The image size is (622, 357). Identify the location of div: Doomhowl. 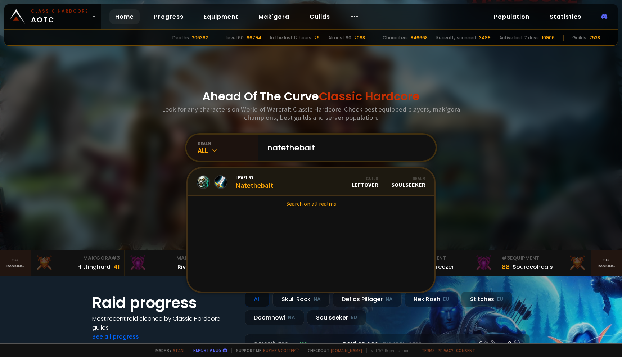
(274, 317).